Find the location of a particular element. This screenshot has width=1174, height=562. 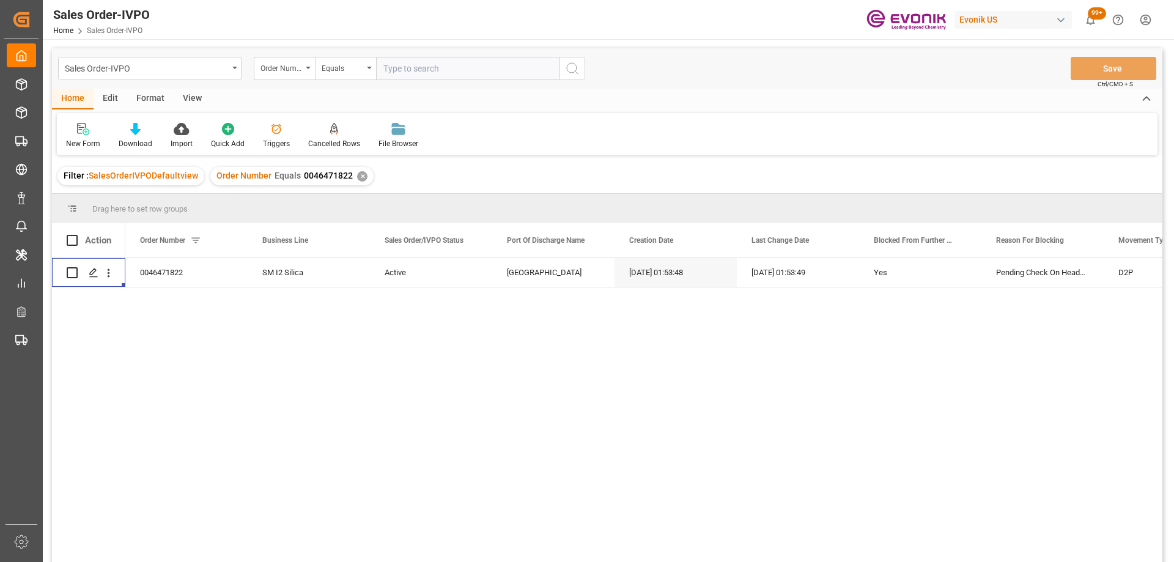

div: Edit is located at coordinates (110, 99).